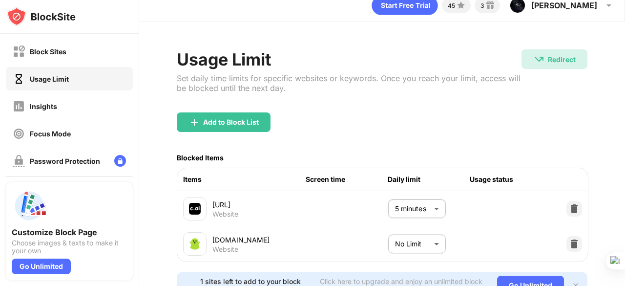 This screenshot has height=286, width=625. I want to click on div: Screen time, so click(347, 179).